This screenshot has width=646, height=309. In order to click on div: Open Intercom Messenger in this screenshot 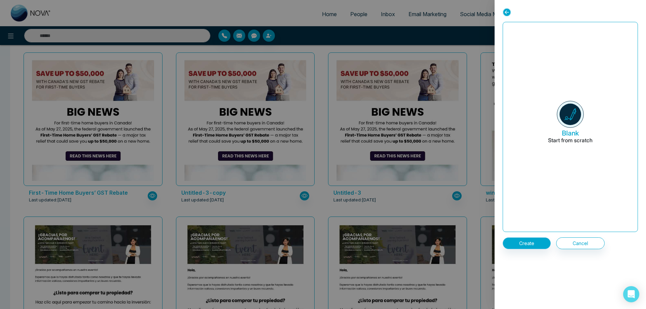, I will do `click(631, 295)`.